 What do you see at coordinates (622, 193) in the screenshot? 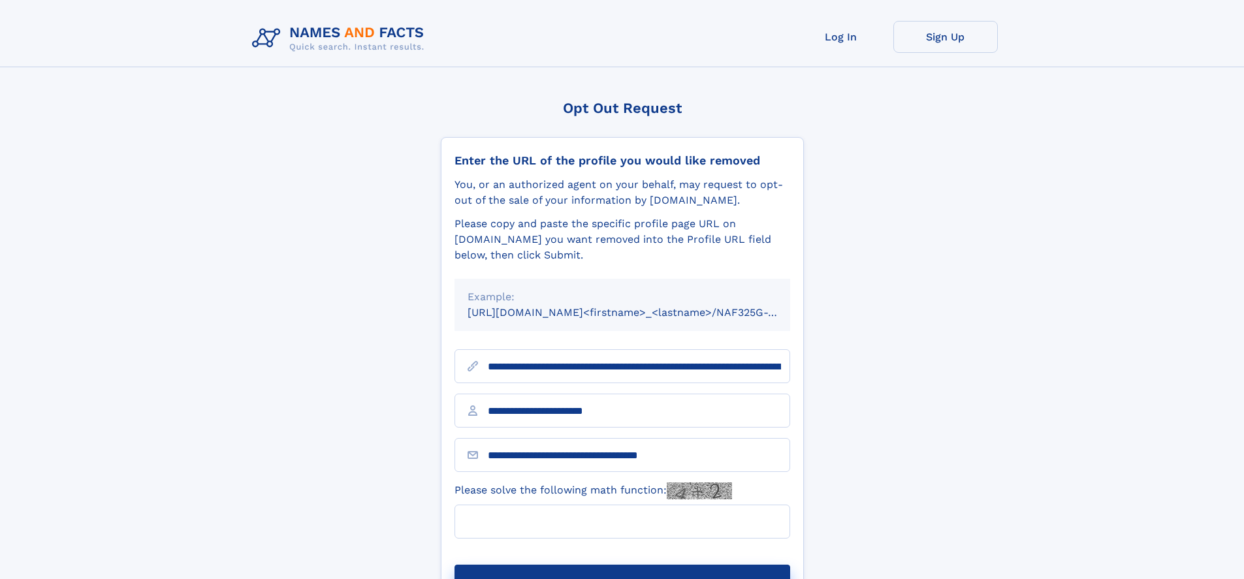
I see `div: You, or an authorized agent on your behalf, may request to opt-out of the sale of your informatio...` at bounding box center [622, 193].